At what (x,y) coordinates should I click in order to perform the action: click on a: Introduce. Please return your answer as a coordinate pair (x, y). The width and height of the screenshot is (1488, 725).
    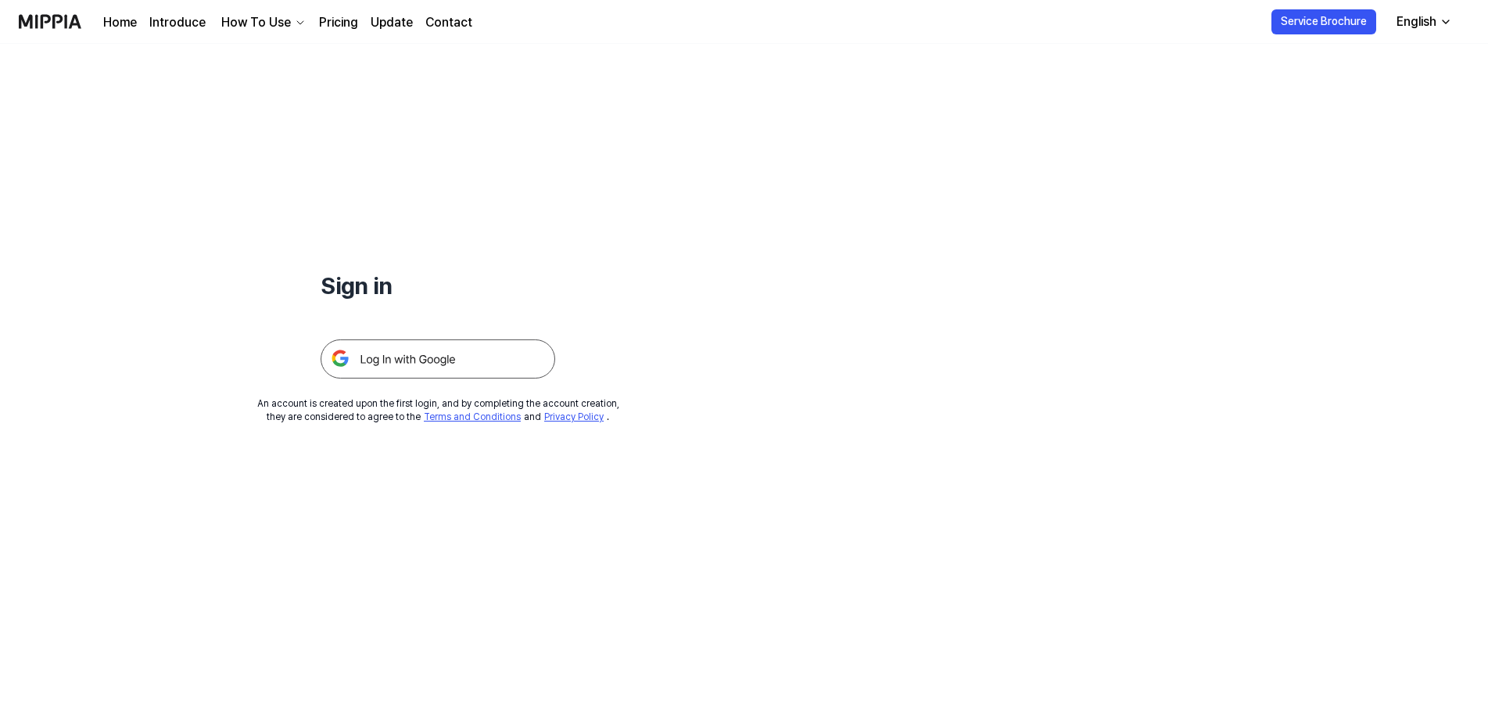
    Looking at the image, I should click on (177, 23).